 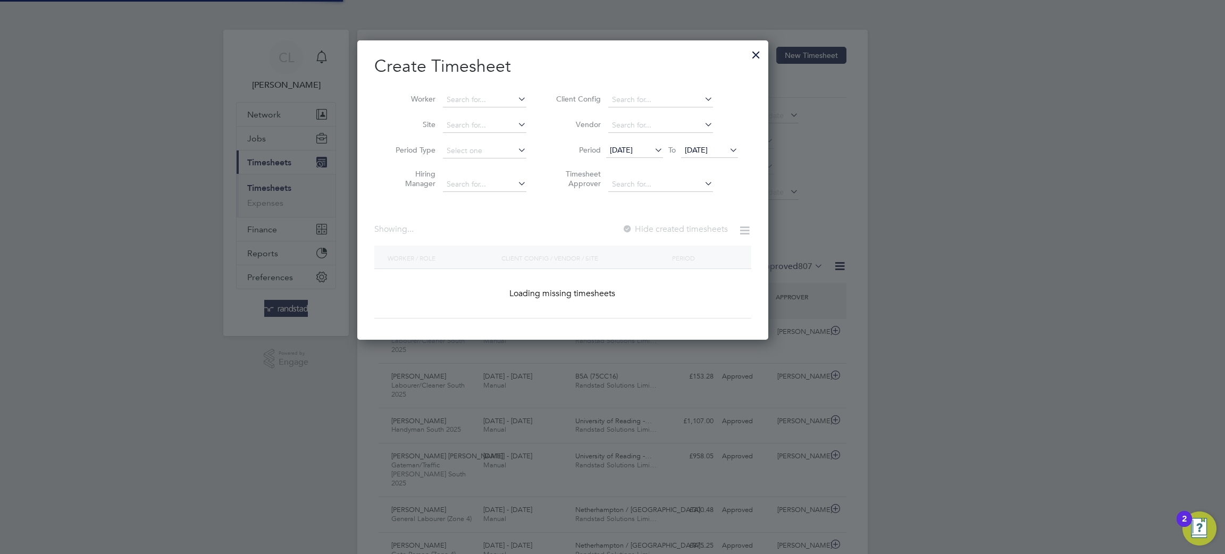 What do you see at coordinates (577, 99) in the screenshot?
I see `label: Client Config` at bounding box center [577, 99].